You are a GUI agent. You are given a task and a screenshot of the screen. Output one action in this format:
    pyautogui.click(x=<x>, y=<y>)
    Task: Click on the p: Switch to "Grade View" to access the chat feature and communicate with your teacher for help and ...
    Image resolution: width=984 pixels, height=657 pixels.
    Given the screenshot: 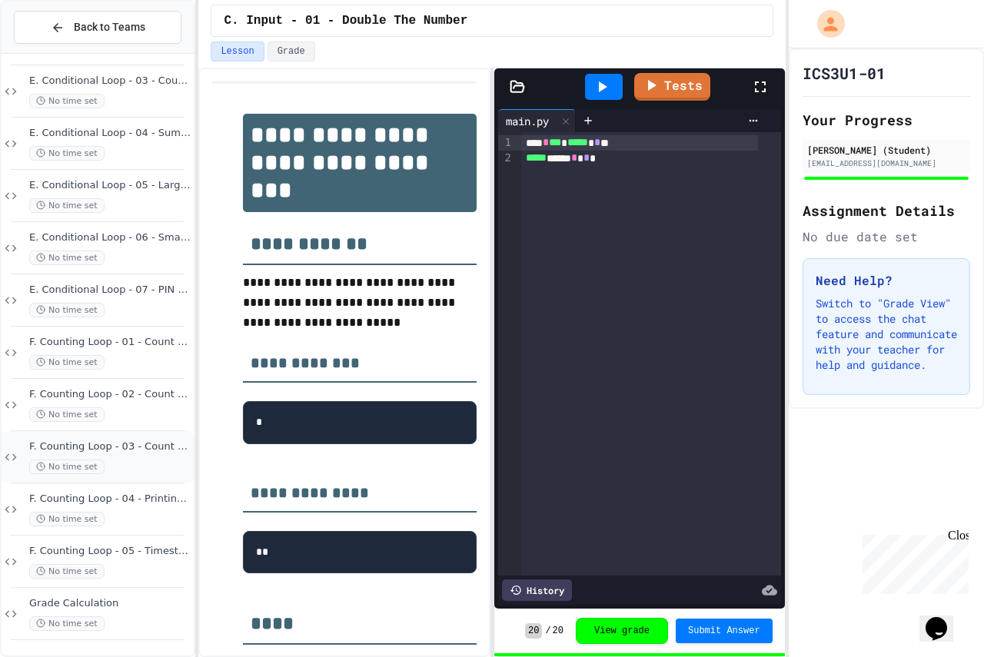 What is the action you would take?
    pyautogui.click(x=886, y=334)
    